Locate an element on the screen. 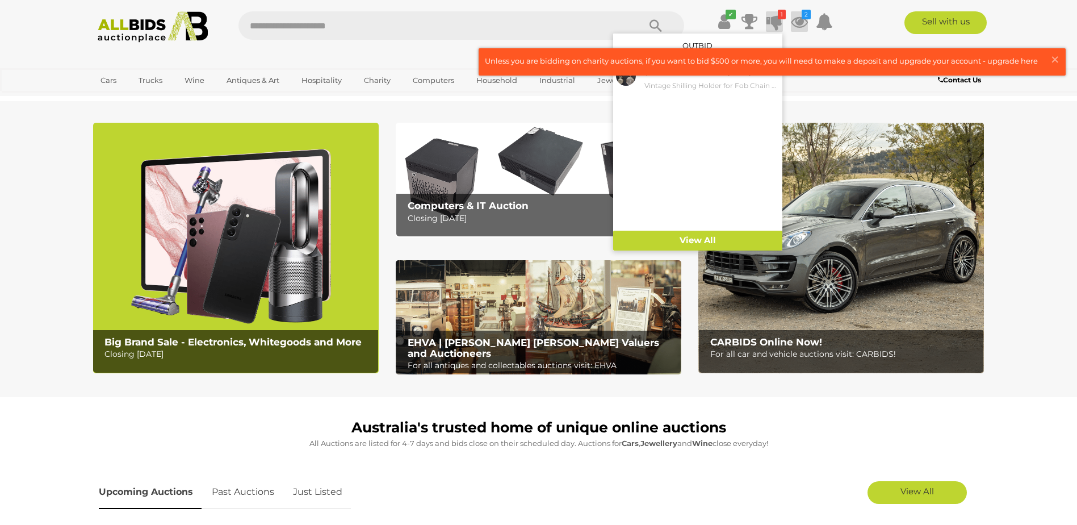 The height and width of the screenshot is (525, 1077). a: Big Brand Sale - Electronics, Whitegoods and More Big Brand Sale - Electronics, Whitegoods and Mo... is located at coordinates (236, 248).